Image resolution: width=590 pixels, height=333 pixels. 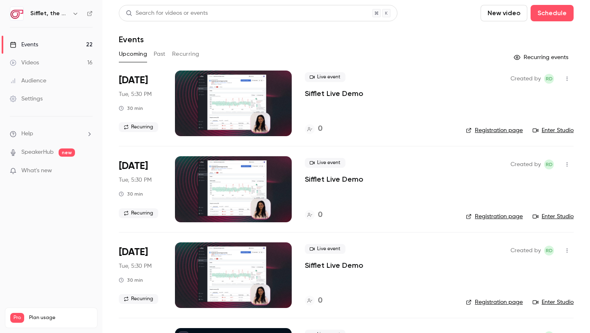 I want to click on h1: Events, so click(x=131, y=39).